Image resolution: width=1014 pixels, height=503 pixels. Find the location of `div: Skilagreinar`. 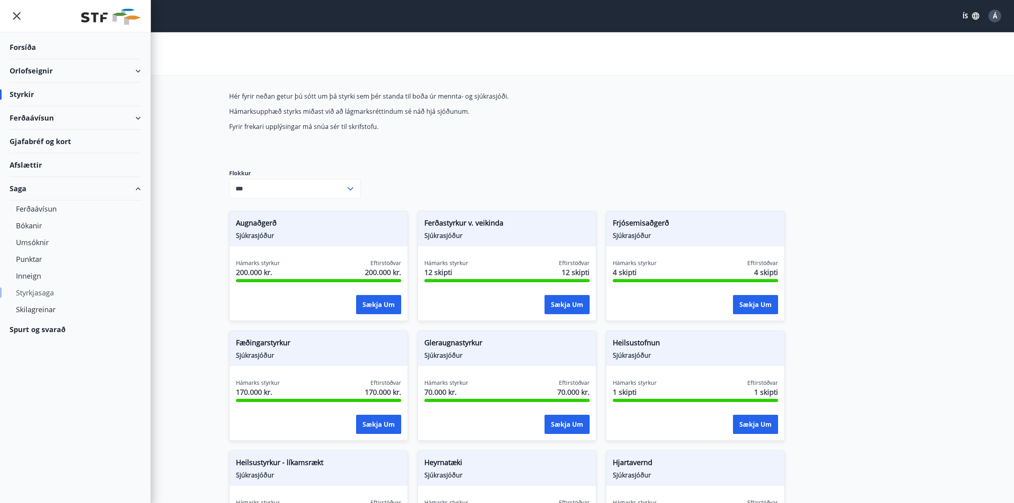

div: Skilagreinar is located at coordinates (75, 309).